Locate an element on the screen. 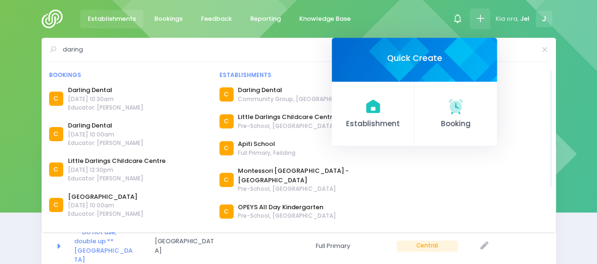 The width and height of the screenshot is (597, 264). h4: Quick Create is located at coordinates (414, 58).